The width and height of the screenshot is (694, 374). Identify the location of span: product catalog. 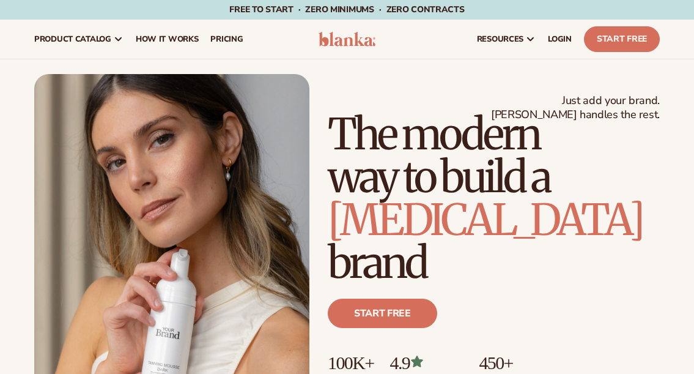
(73, 39).